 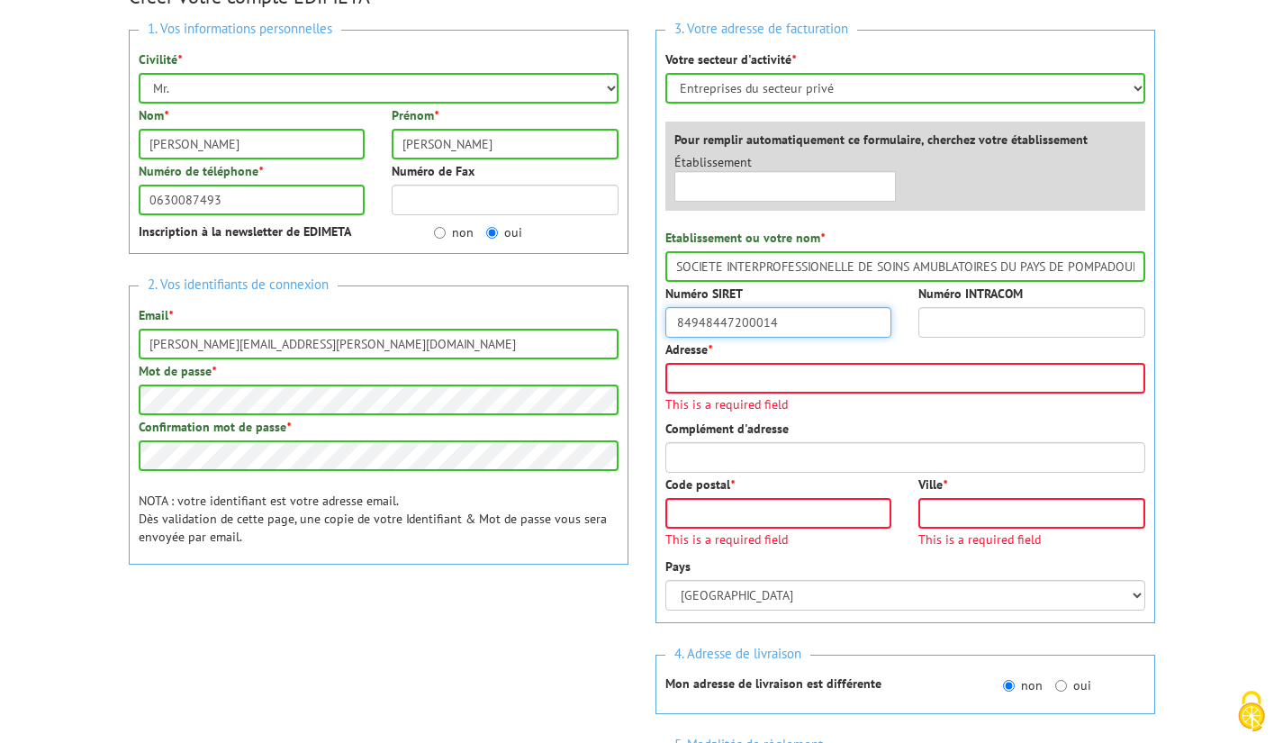 What do you see at coordinates (773, 683) in the screenshot?
I see `strong: Mon adresse de livraison est différente` at bounding box center [773, 683].